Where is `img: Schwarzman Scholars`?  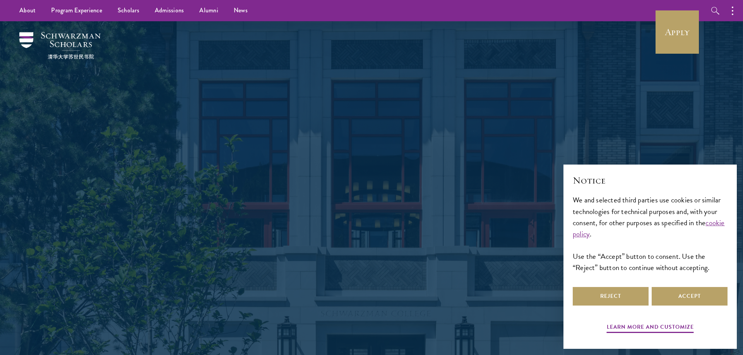 img: Schwarzman Scholars is located at coordinates (60, 46).